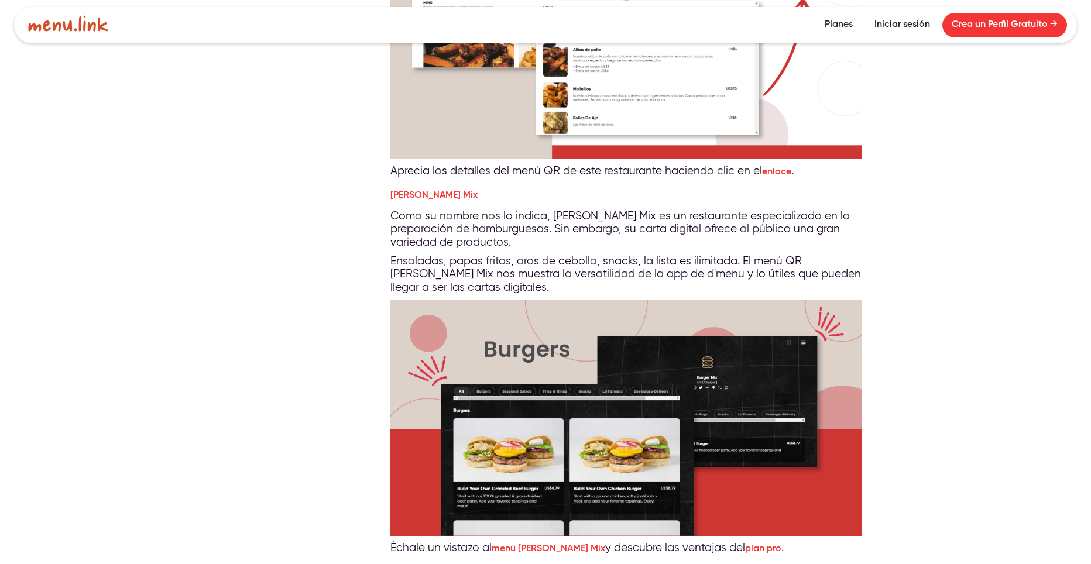 This screenshot has width=1091, height=564. I want to click on a: enlace, so click(776, 172).